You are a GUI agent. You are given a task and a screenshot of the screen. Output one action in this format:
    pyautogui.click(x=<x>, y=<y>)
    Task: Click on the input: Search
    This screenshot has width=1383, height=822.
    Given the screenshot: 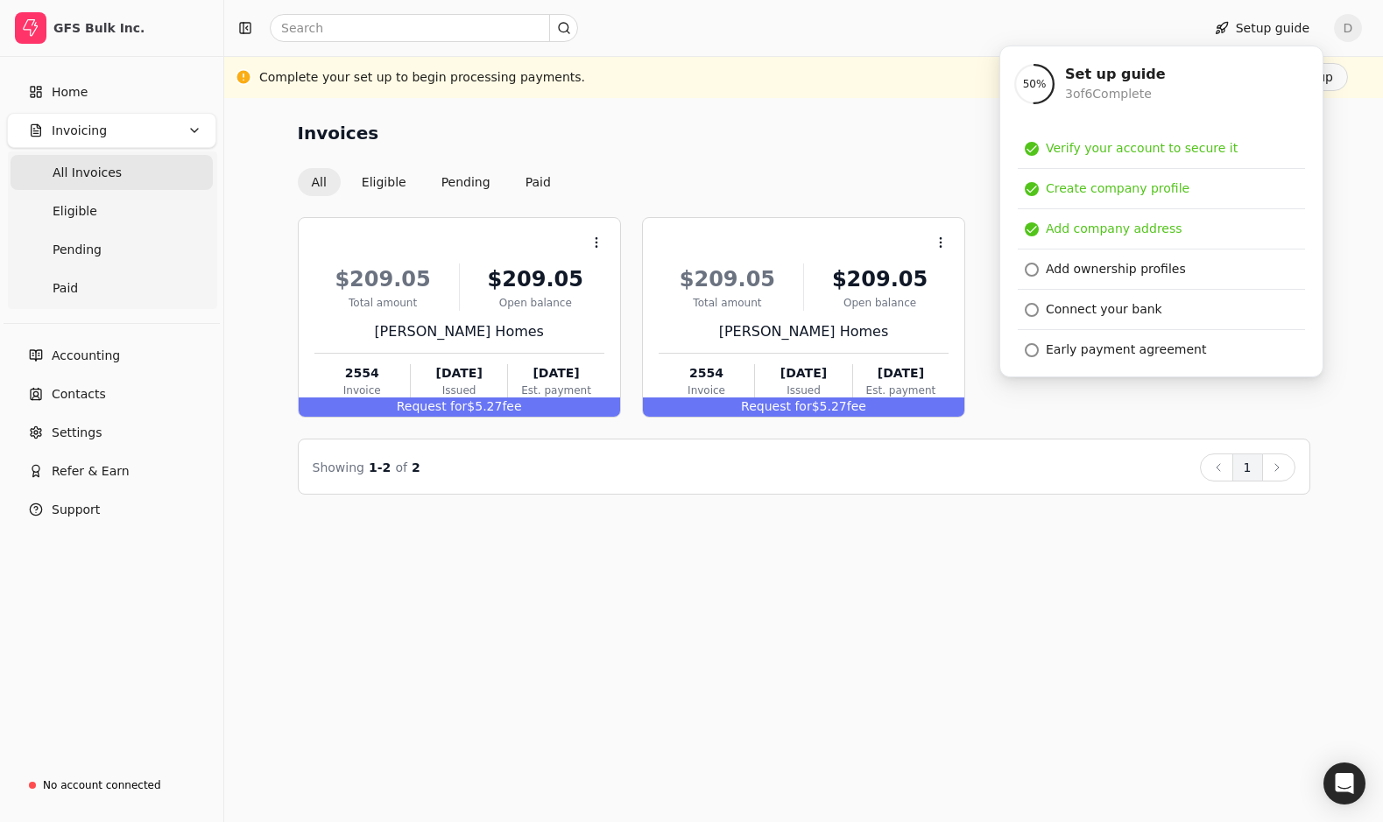 What is the action you would take?
    pyautogui.click(x=424, y=28)
    